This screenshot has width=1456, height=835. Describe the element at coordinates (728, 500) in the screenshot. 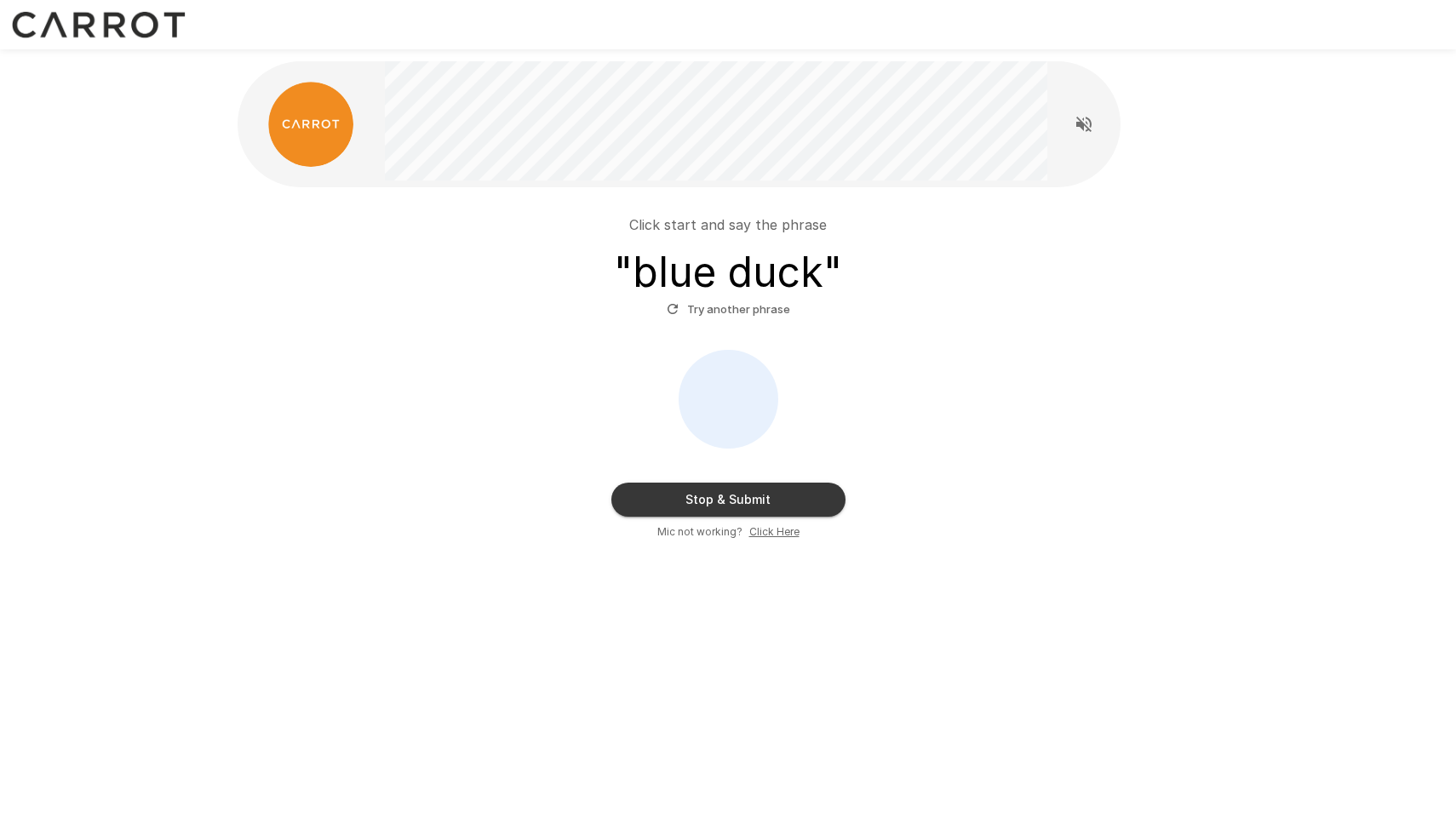

I see `button: Stop & Submit` at that location.